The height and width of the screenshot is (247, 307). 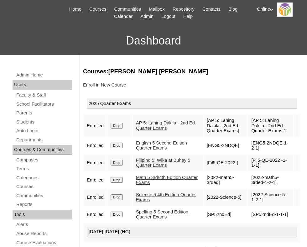 I want to click on a: Admin, so click(x=147, y=16).